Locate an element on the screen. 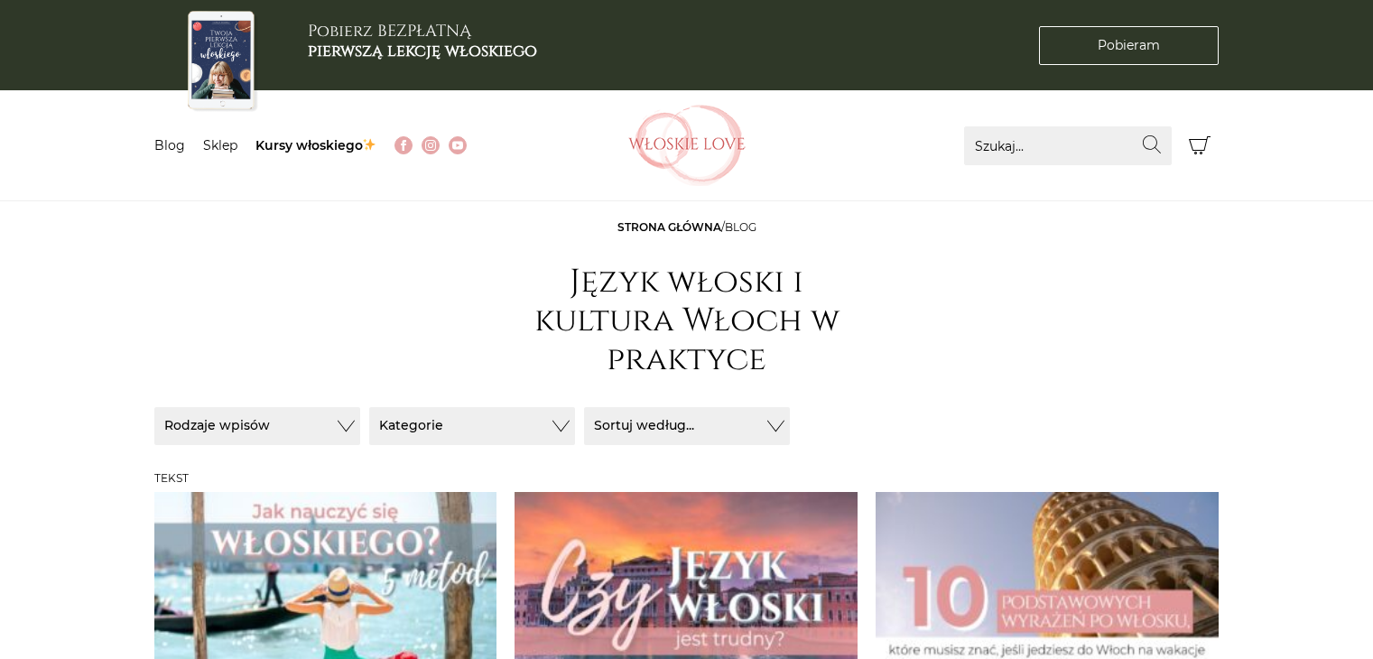 This screenshot has height=659, width=1373. a: Sklep is located at coordinates (220, 145).